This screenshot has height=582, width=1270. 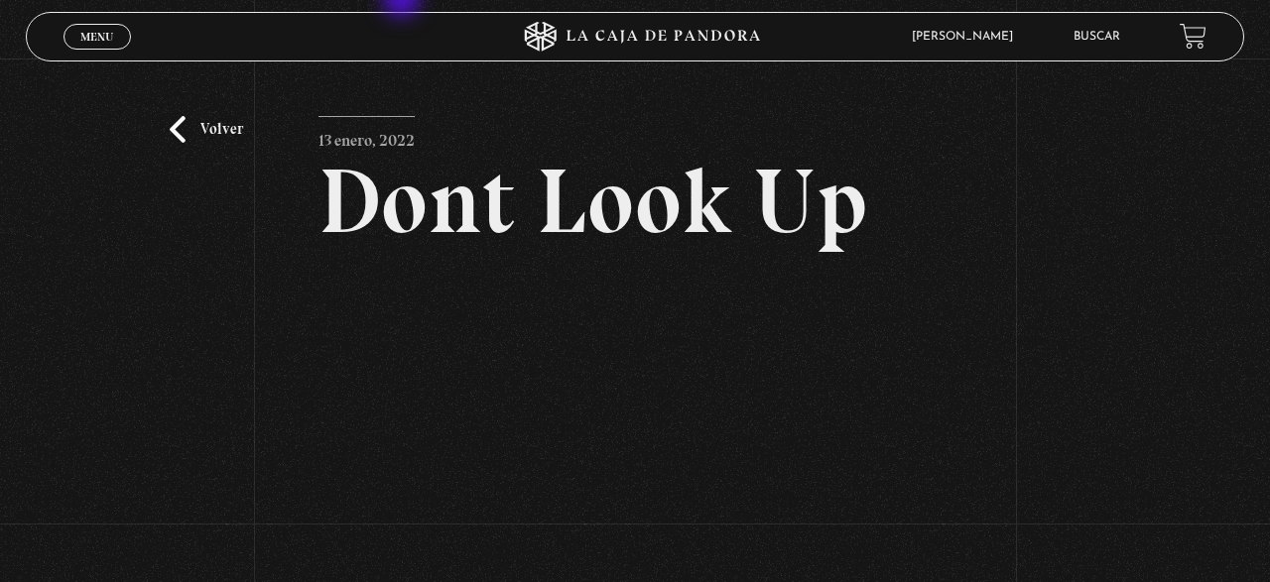 What do you see at coordinates (96, 37) in the screenshot?
I see `span: Menu` at bounding box center [96, 37].